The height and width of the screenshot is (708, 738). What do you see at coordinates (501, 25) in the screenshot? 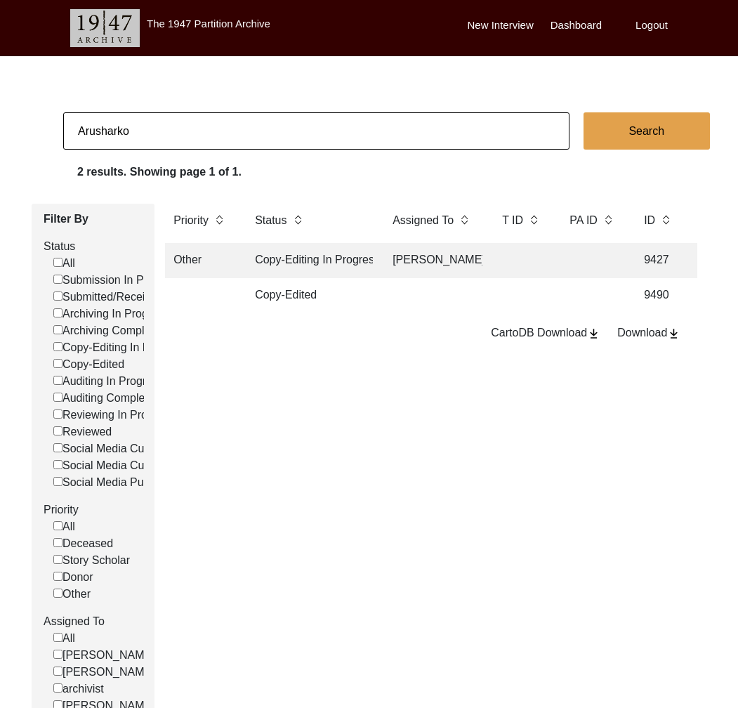
I see `label: New Interview` at bounding box center [501, 25].